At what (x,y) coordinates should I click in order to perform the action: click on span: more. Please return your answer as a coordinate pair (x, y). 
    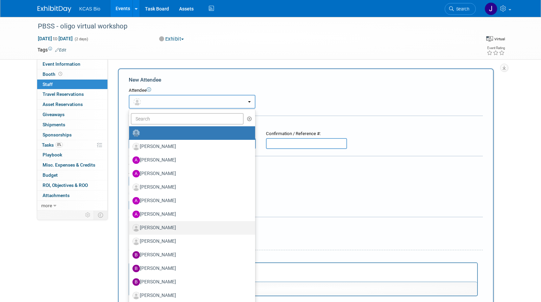
    Looking at the image, I should click on (47, 205).